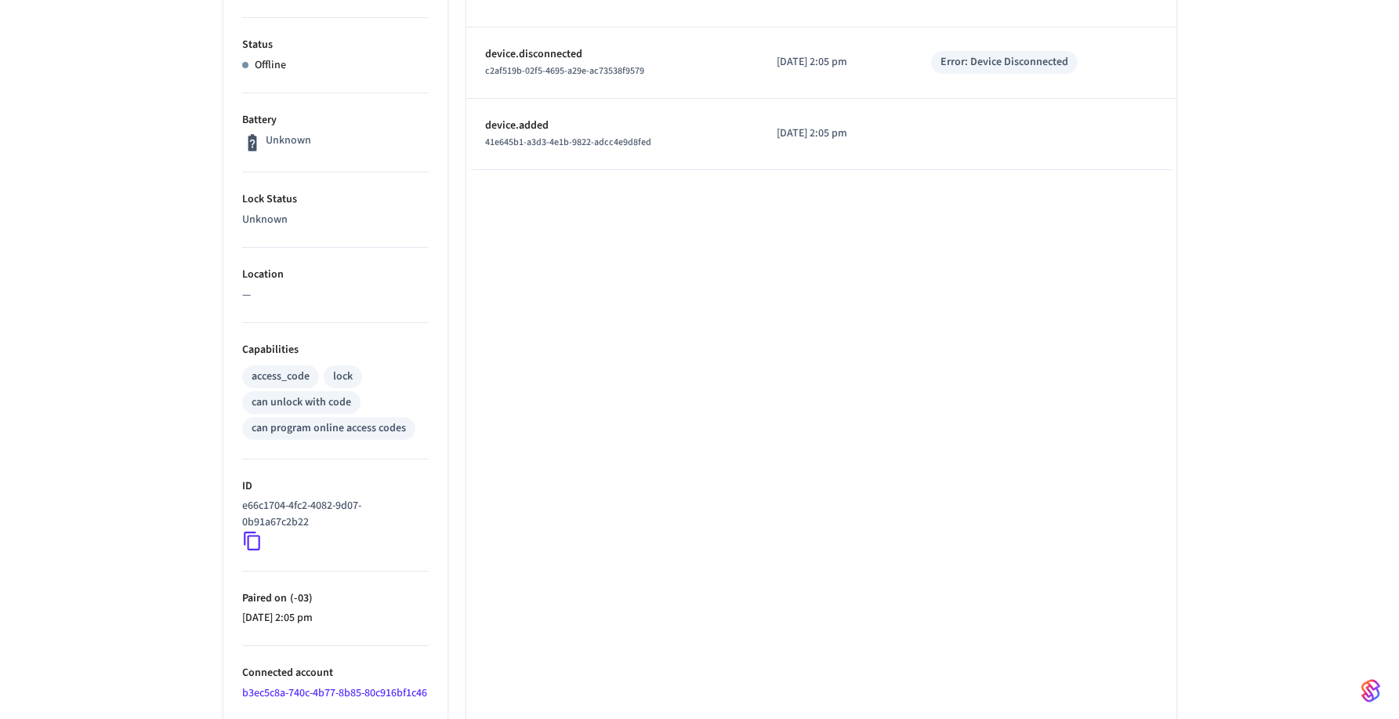 The image size is (1399, 719). I want to click on p: ID, so click(335, 486).